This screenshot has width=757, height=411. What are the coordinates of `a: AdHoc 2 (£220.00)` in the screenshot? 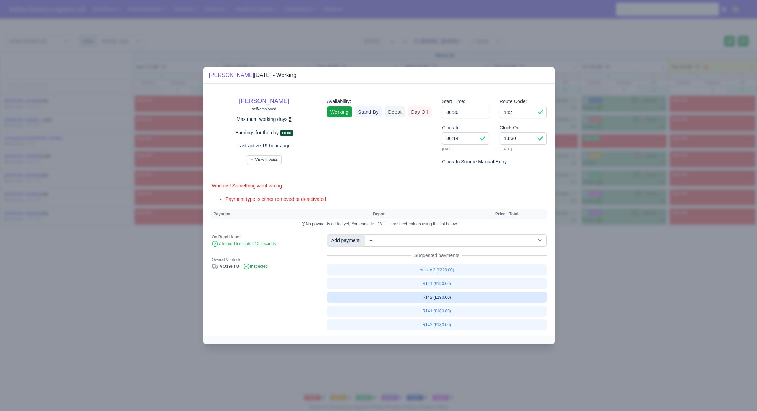 It's located at (437, 270).